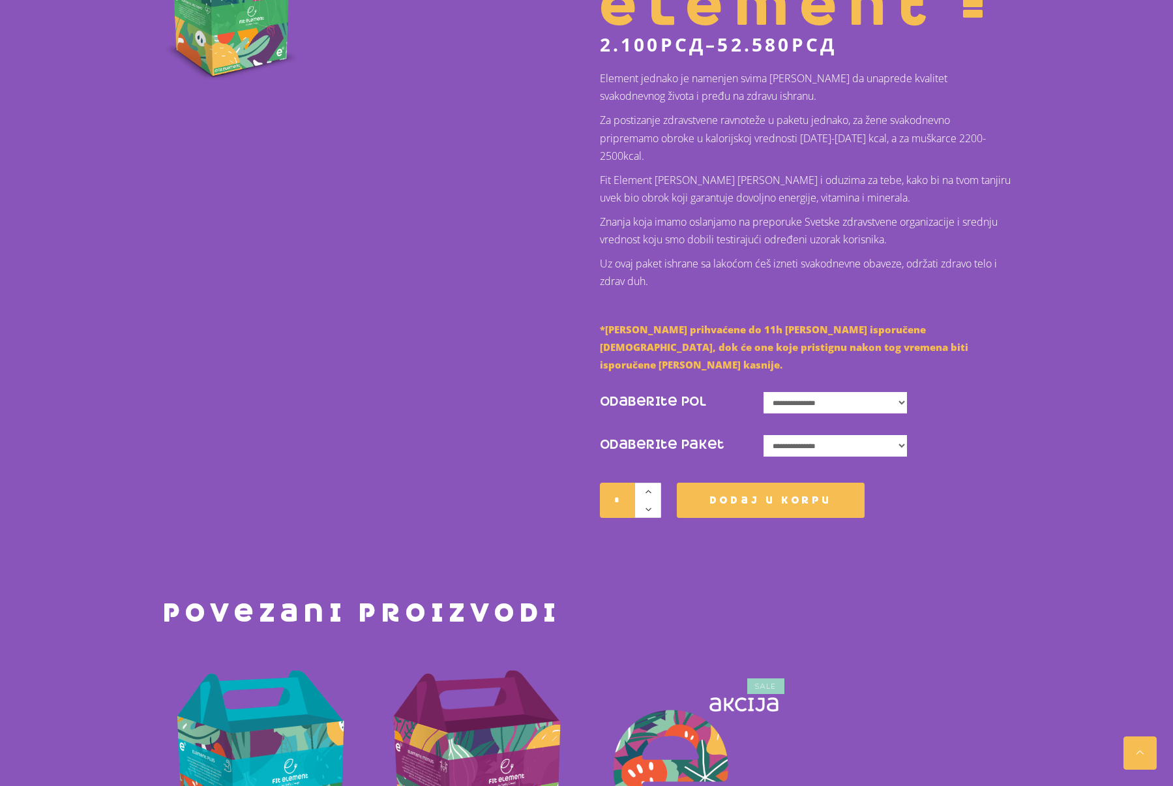  What do you see at coordinates (766, 686) in the screenshot?
I see `span: Sale` at bounding box center [766, 686].